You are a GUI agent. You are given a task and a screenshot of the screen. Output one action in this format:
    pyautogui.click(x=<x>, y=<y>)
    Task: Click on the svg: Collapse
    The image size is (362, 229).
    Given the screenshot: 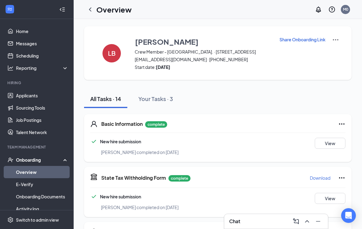 What is the action you would take?
    pyautogui.click(x=62, y=9)
    